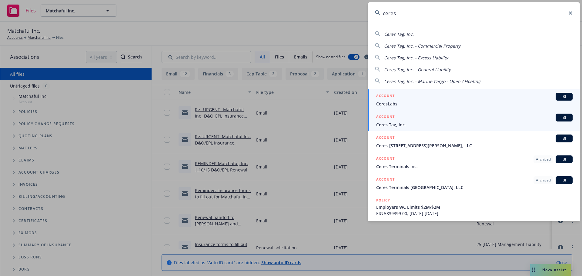  What do you see at coordinates (383, 200) in the screenshot?
I see `h5: POLICY` at bounding box center [383, 200].